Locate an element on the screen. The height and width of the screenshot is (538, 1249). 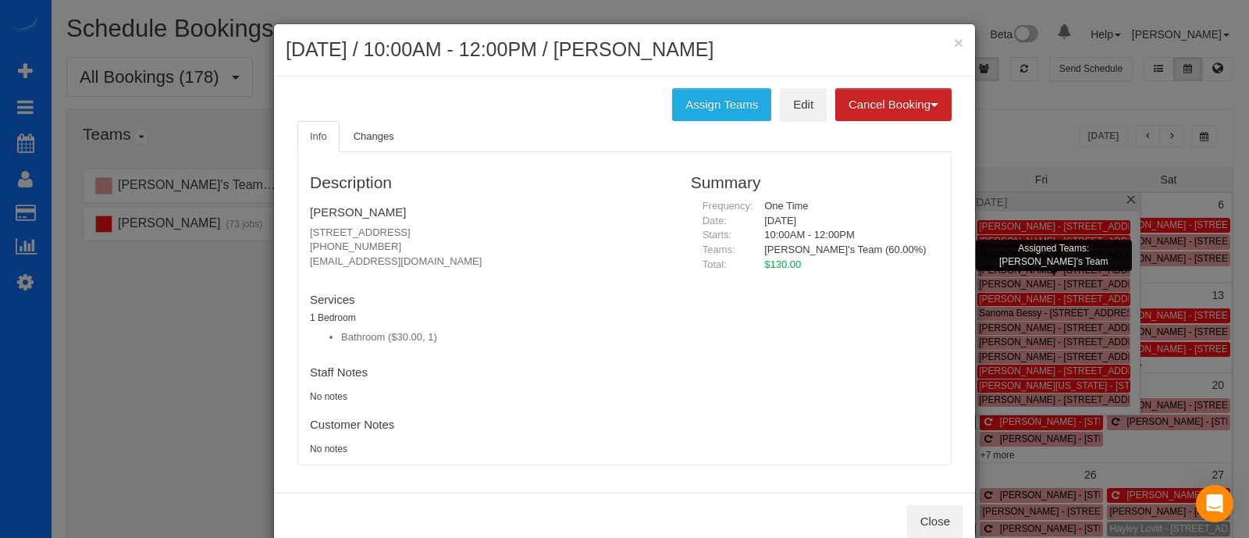
span: Teams: is located at coordinates (719, 249).